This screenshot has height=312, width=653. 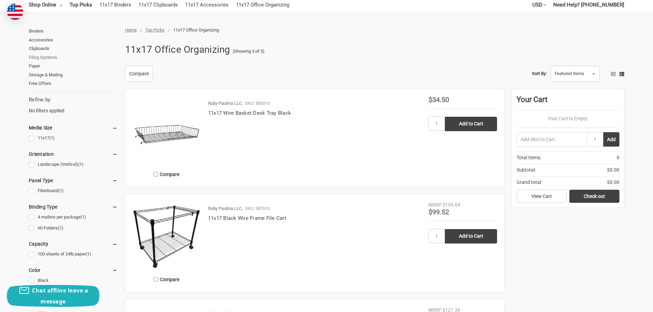 What do you see at coordinates (73, 165) in the screenshot?
I see `a: Landscape (Vertical)` at bounding box center [73, 165].